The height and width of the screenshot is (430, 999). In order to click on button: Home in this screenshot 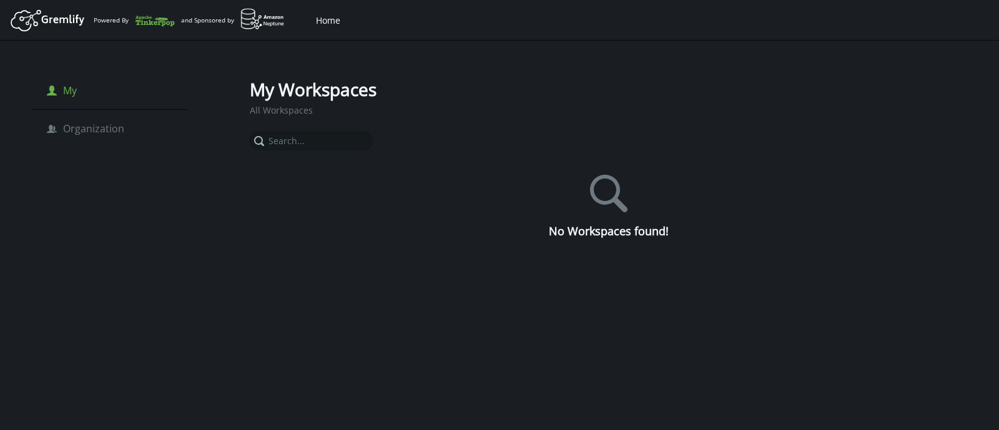, I will do `click(328, 20)`.